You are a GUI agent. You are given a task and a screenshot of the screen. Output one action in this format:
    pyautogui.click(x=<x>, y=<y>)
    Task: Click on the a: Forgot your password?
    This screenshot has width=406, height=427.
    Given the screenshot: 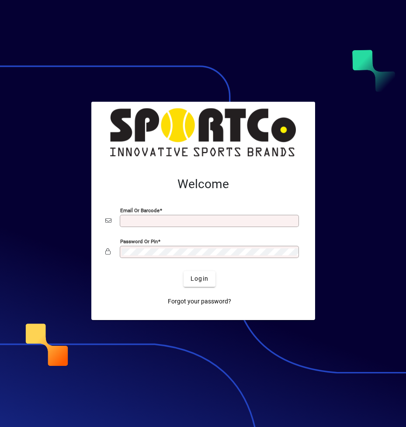 What is the action you would take?
    pyautogui.click(x=199, y=302)
    